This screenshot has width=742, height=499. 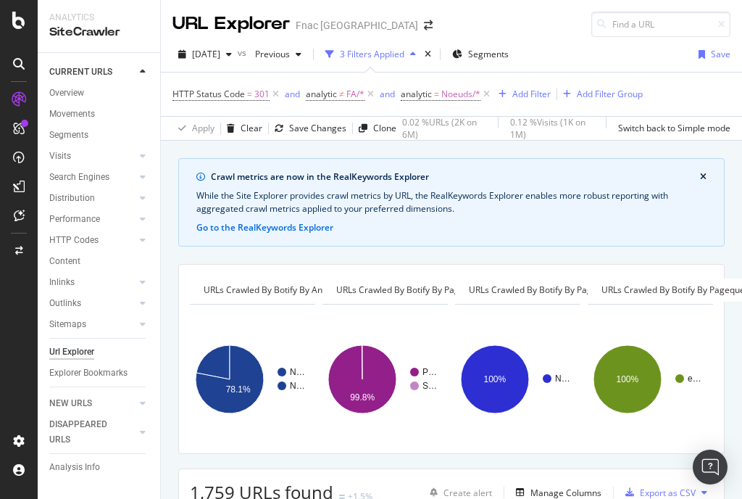 I want to click on div: Clear, so click(x=252, y=128).